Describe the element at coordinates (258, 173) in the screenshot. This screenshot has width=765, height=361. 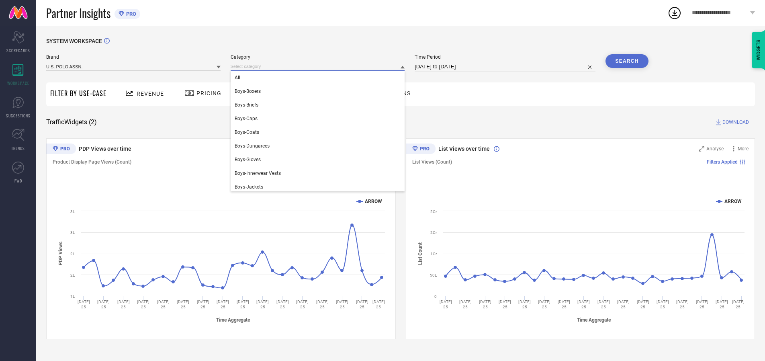
I see `span: Boys-Innerwear Vests` at that location.